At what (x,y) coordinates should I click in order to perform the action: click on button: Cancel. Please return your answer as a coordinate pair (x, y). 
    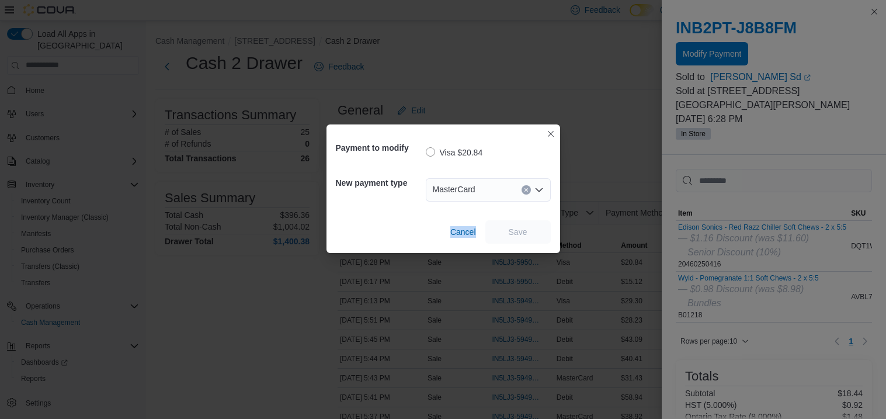
    Looking at the image, I should click on (463, 232).